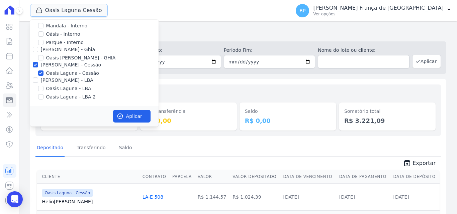 The width and height of the screenshot is (457, 214). What do you see at coordinates (269, 50) in the screenshot?
I see `label: Período Fim:` at bounding box center [269, 50].